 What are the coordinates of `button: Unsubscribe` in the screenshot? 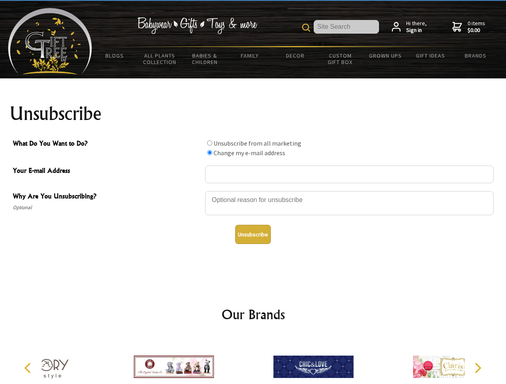 It's located at (253, 235).